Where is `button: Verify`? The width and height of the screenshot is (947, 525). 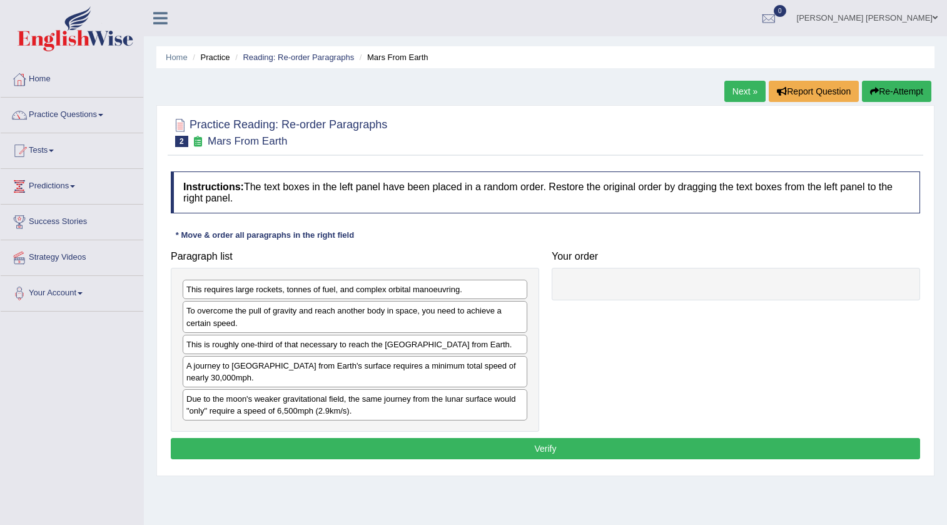
button: Verify is located at coordinates (546, 449).